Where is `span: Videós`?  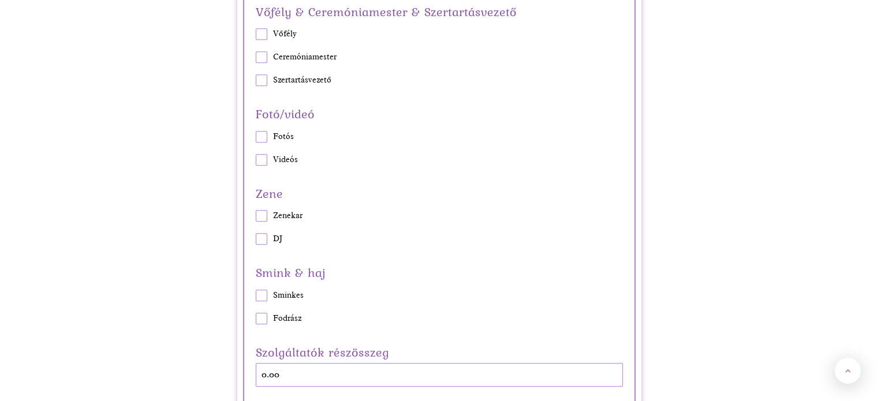
span: Videós is located at coordinates (285, 160).